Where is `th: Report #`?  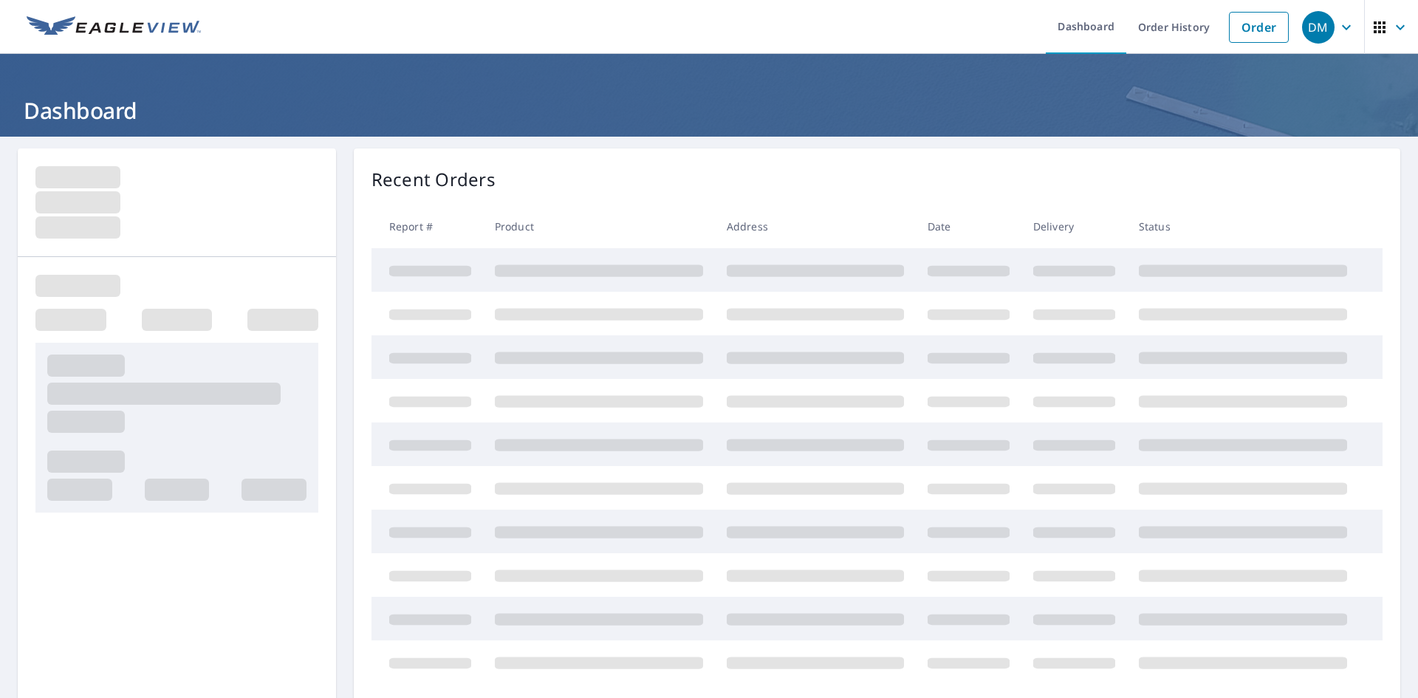 th: Report # is located at coordinates (427, 226).